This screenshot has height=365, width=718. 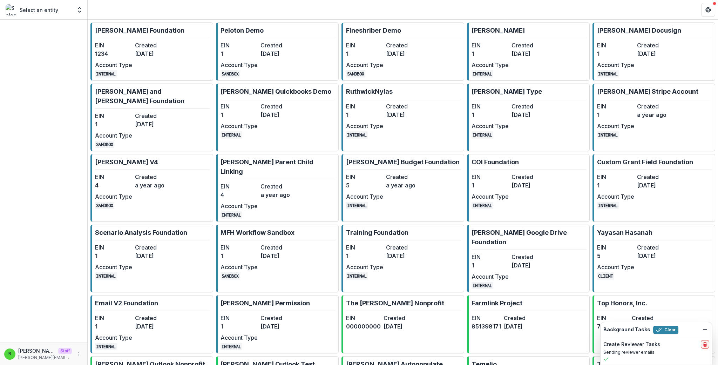 I want to click on dd: 1234, so click(x=114, y=54).